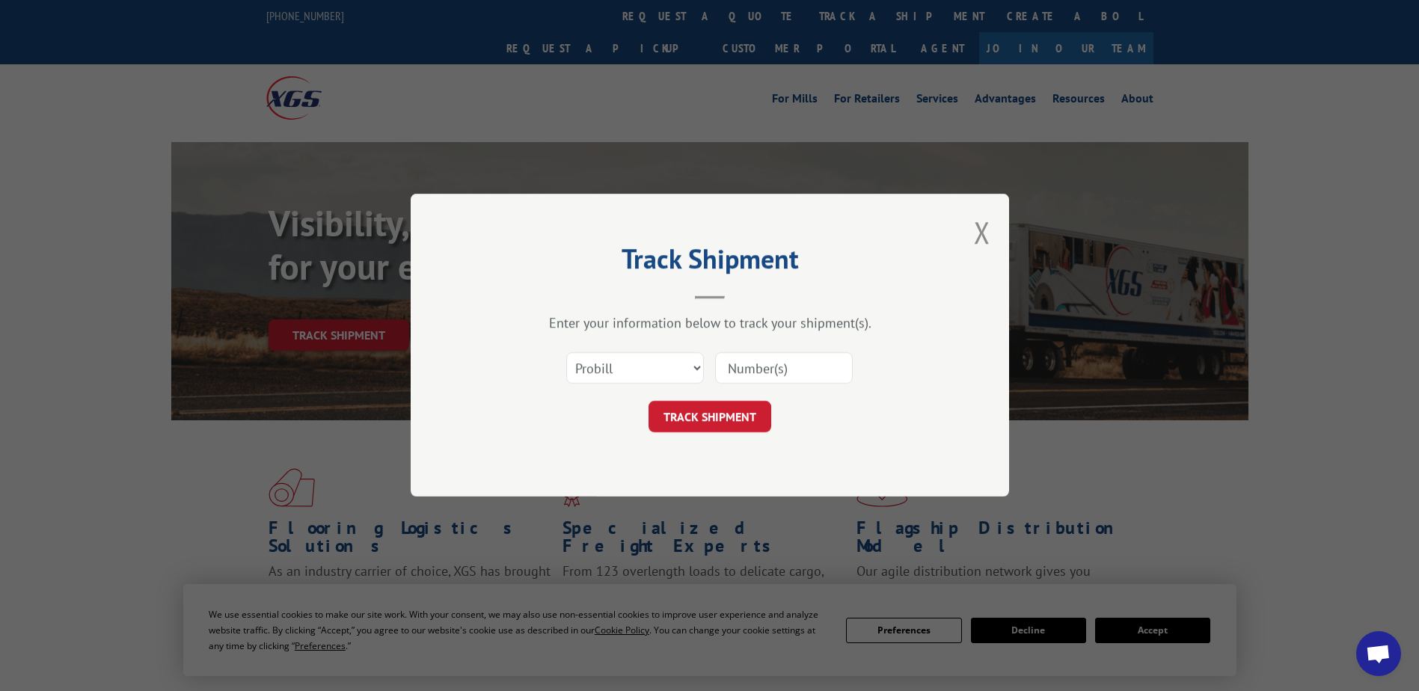 This screenshot has width=1419, height=691. Describe the element at coordinates (1379, 654) in the screenshot. I see `div: Open chat` at that location.